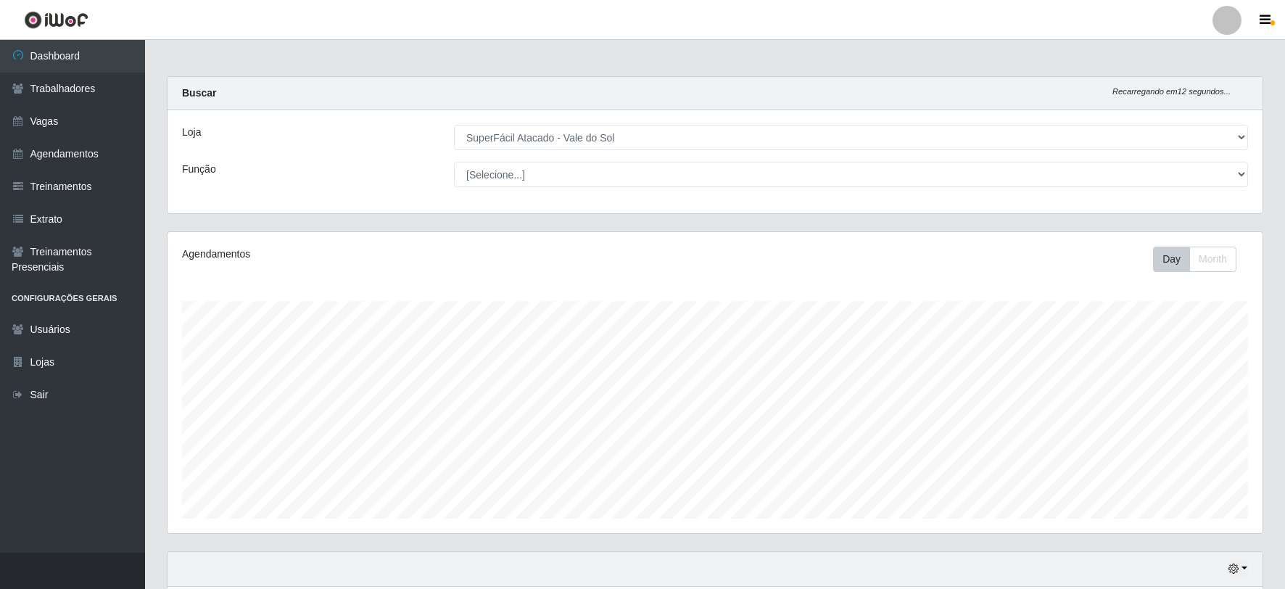 This screenshot has width=1285, height=589. What do you see at coordinates (199, 169) in the screenshot?
I see `label: Função` at bounding box center [199, 169].